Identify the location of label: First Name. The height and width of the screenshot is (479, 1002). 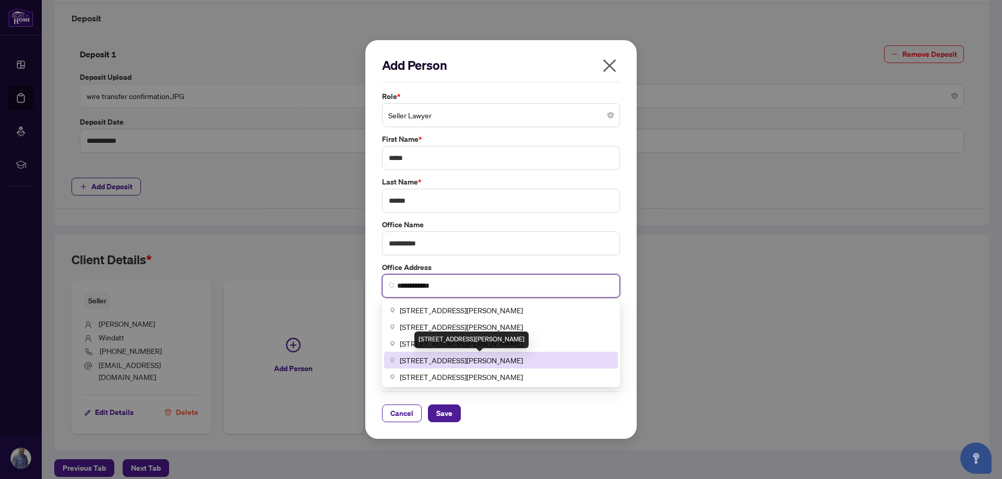
(501, 139).